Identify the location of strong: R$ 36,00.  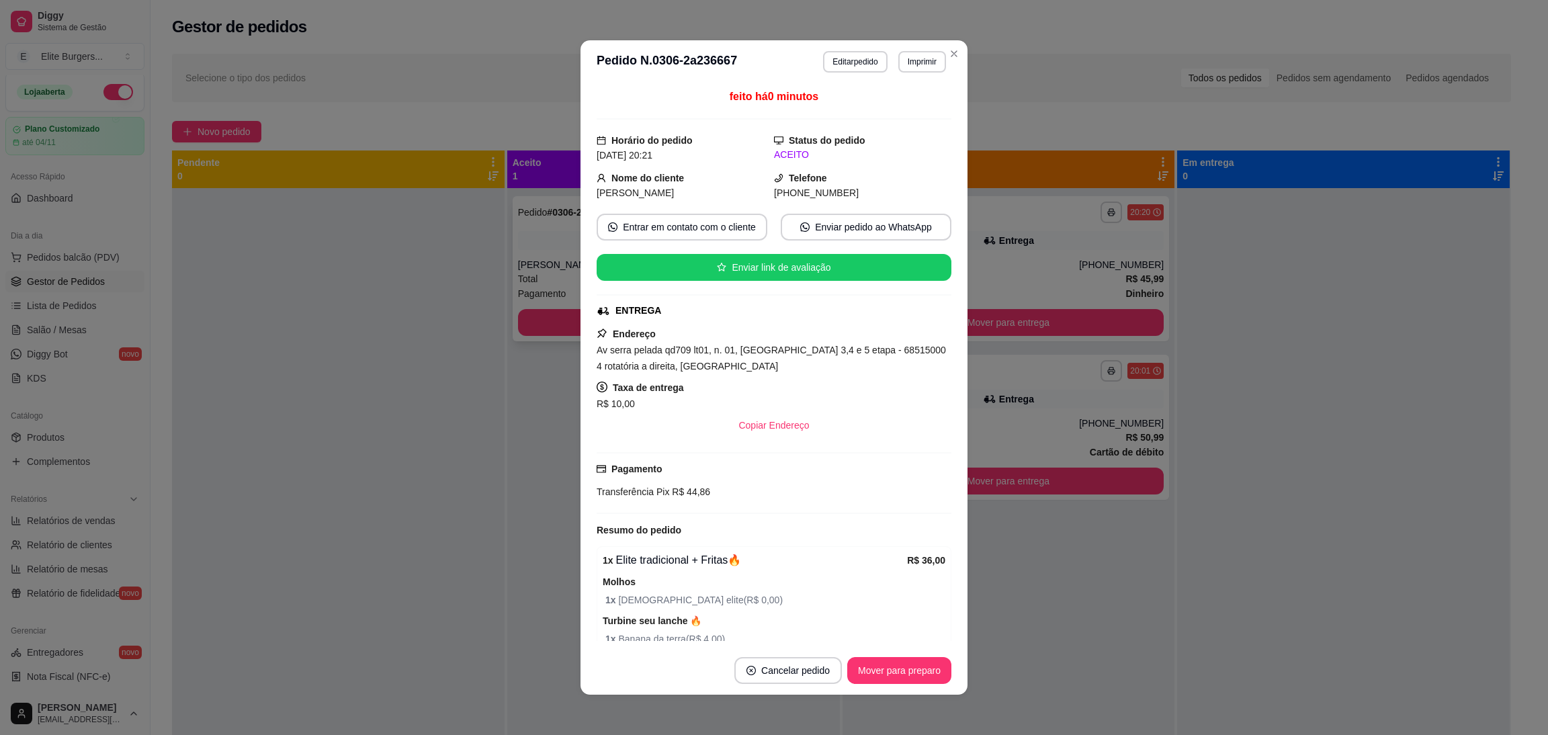
(926, 560).